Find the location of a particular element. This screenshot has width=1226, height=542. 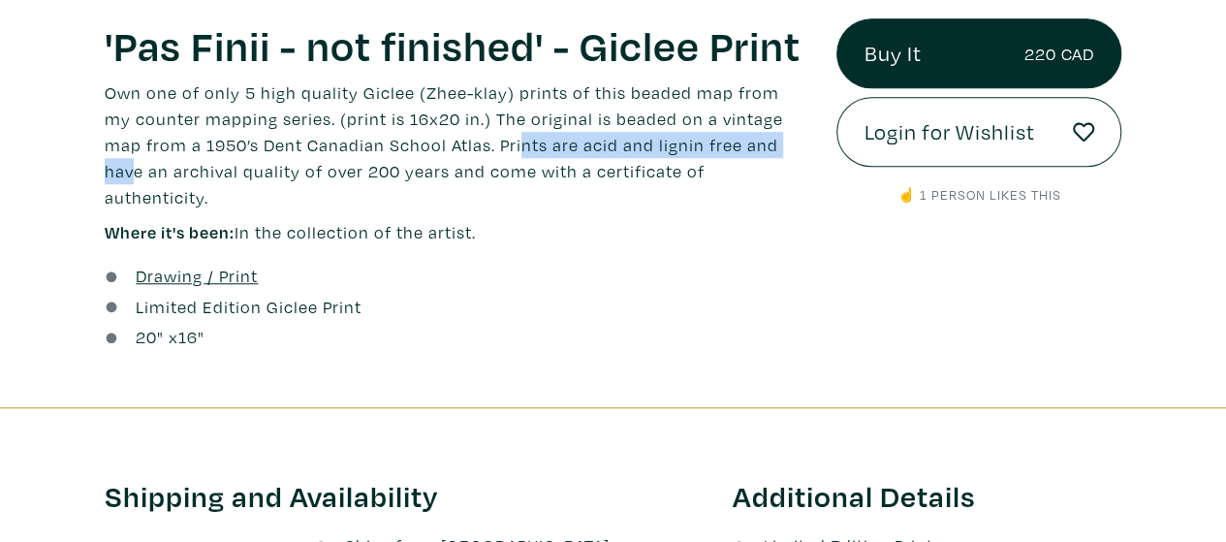

u: Drawing / Print is located at coordinates (197, 275).